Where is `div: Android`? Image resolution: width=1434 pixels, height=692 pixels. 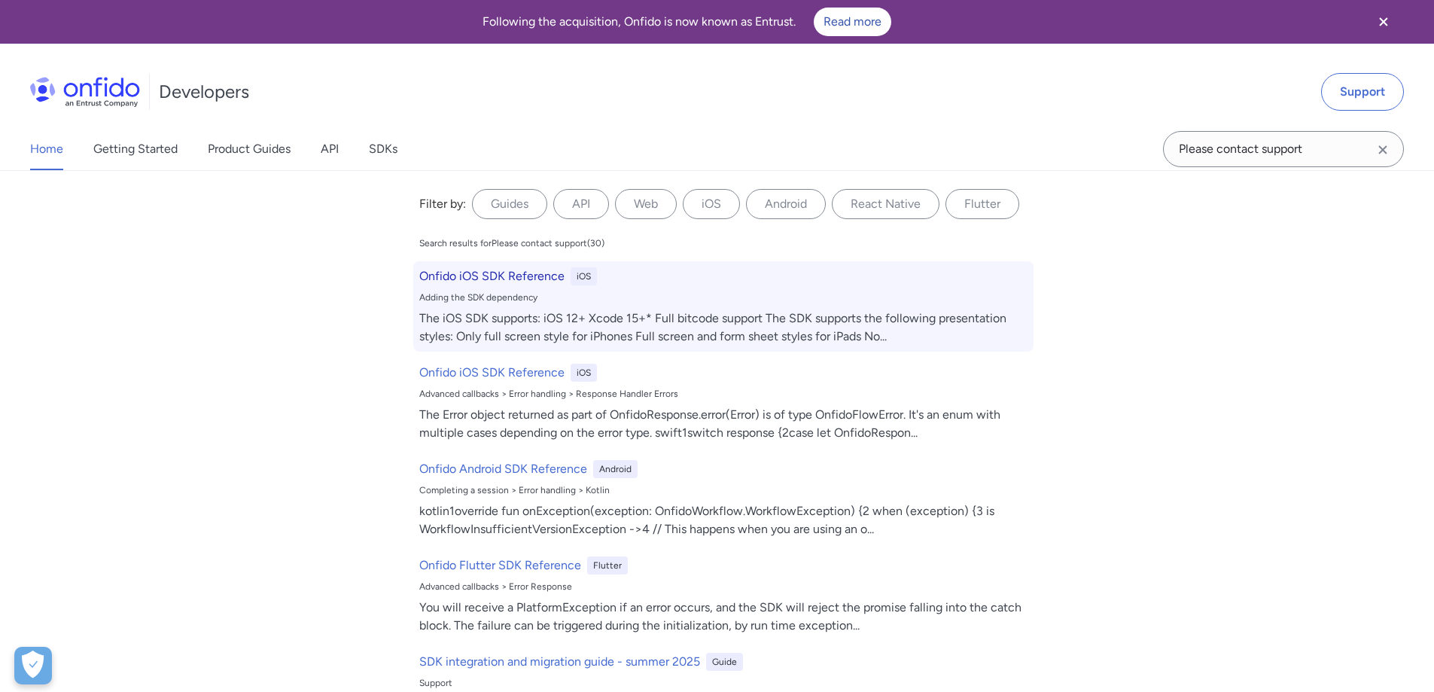
div: Android is located at coordinates (615, 469).